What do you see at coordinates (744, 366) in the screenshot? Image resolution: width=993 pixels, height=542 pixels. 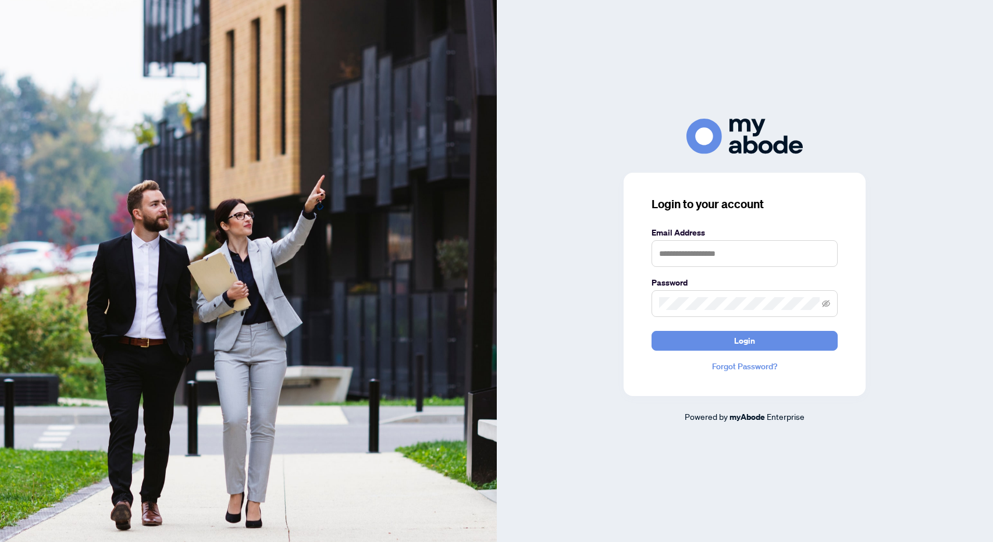 I see `a: Forgot Password?` at bounding box center [744, 366].